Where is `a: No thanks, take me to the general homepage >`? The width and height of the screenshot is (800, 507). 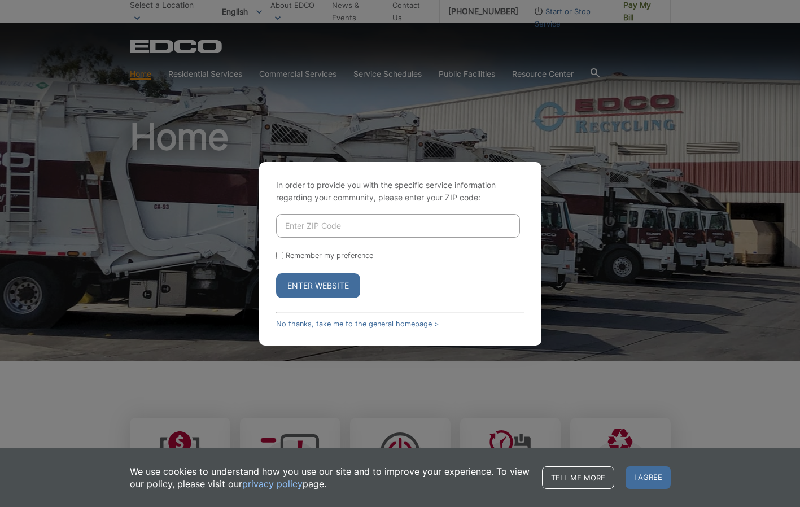 a: No thanks, take me to the general homepage > is located at coordinates (357, 323).